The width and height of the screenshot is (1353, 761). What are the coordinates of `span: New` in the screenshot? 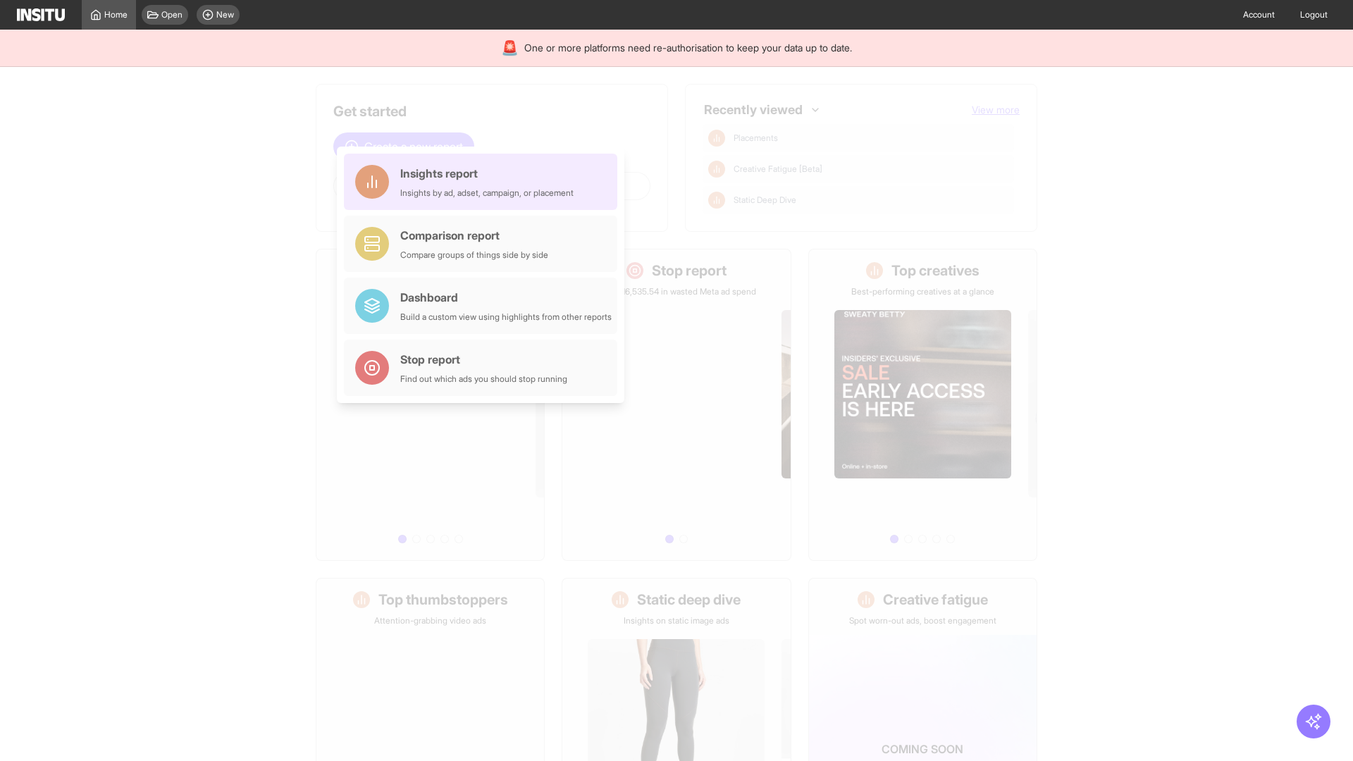 It's located at (225, 15).